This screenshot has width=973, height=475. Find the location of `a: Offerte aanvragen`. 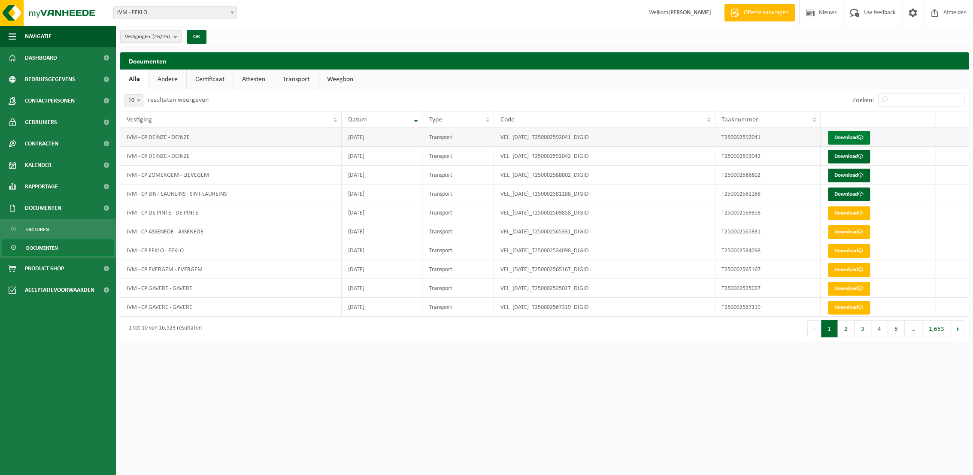

a: Offerte aanvragen is located at coordinates (759, 13).